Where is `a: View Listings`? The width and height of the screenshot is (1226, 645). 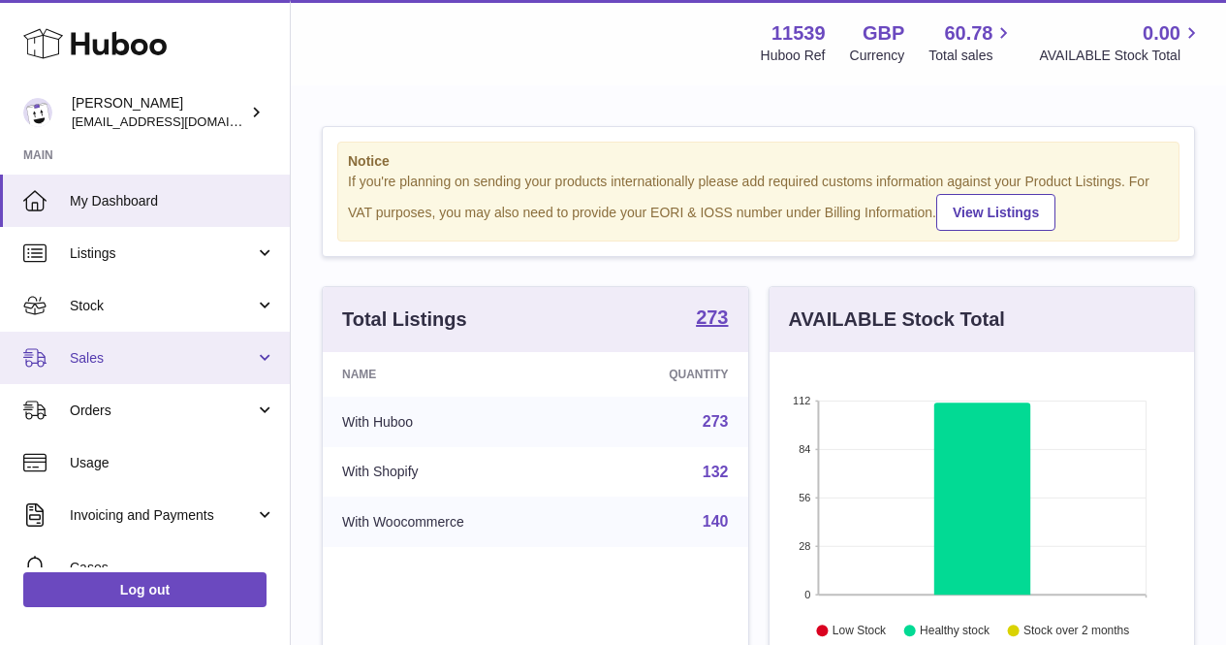 a: View Listings is located at coordinates (996, 212).